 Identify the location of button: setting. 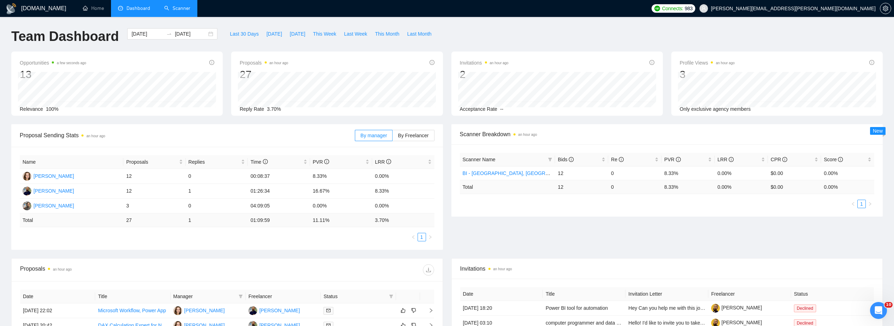
(886, 8).